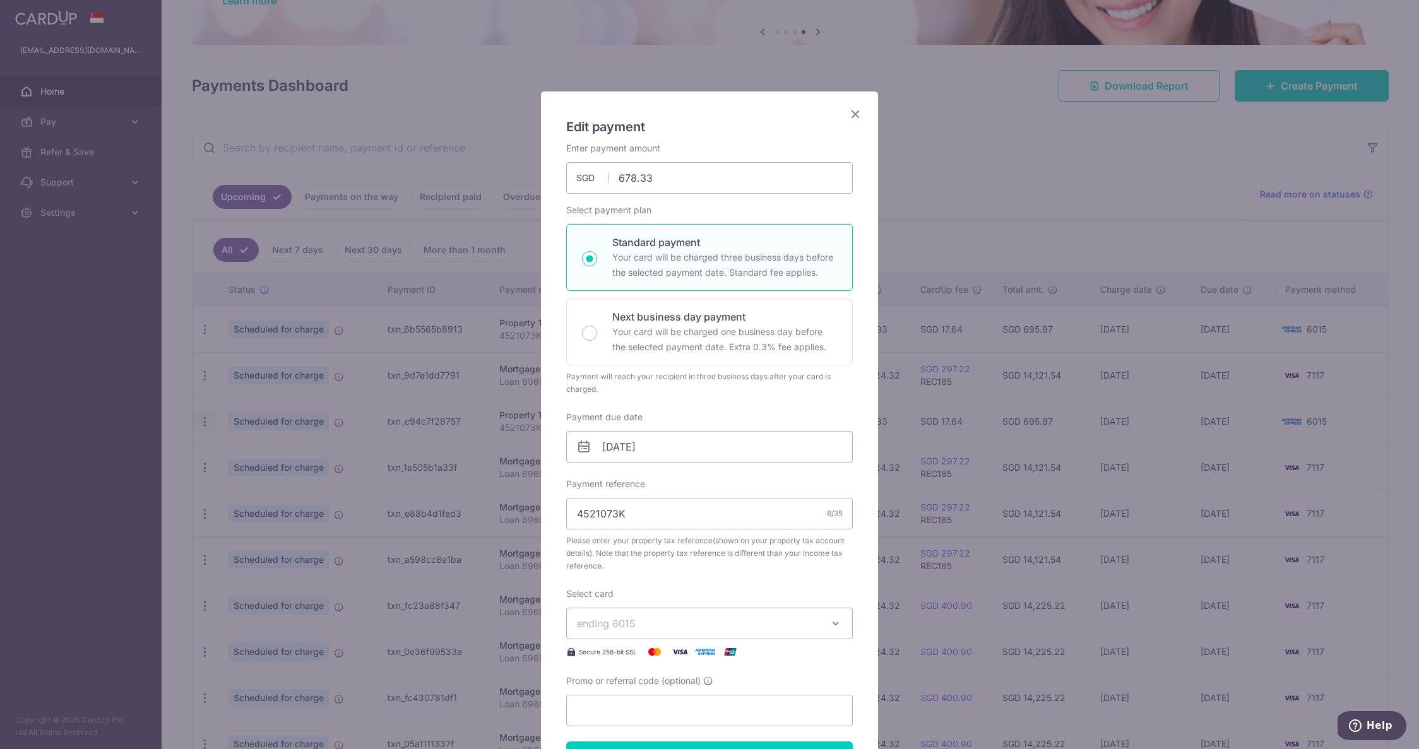 This screenshot has height=749, width=1419. I want to click on span: Secure 256-bit SSL, so click(608, 652).